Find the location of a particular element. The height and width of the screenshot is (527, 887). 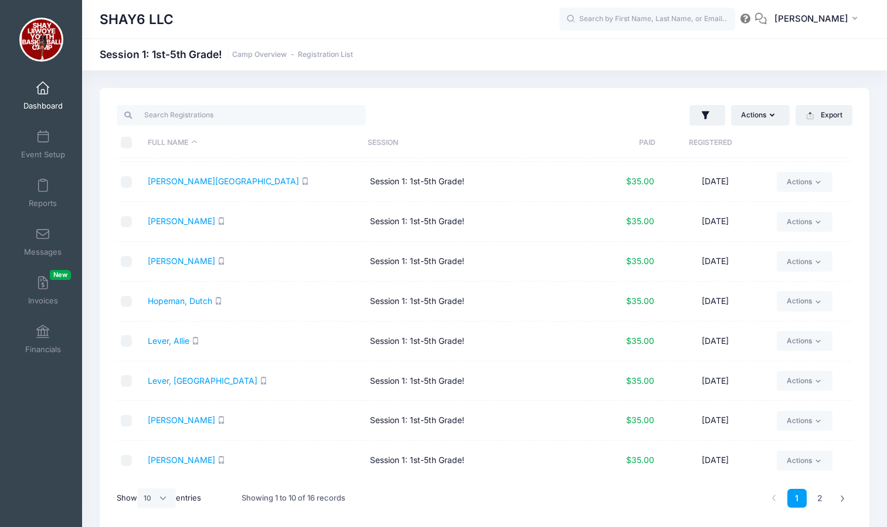

a: Dashboard is located at coordinates (43, 96).